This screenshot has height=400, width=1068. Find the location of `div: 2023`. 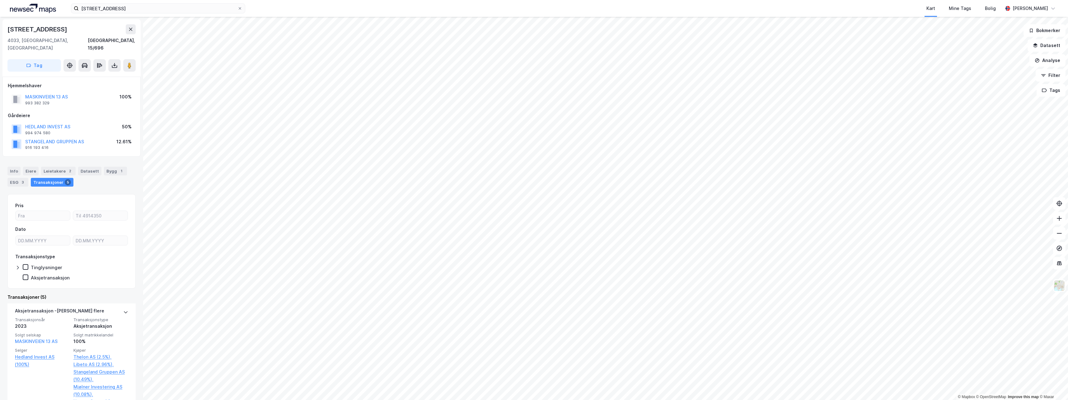

div: 2023 is located at coordinates (42, 326).